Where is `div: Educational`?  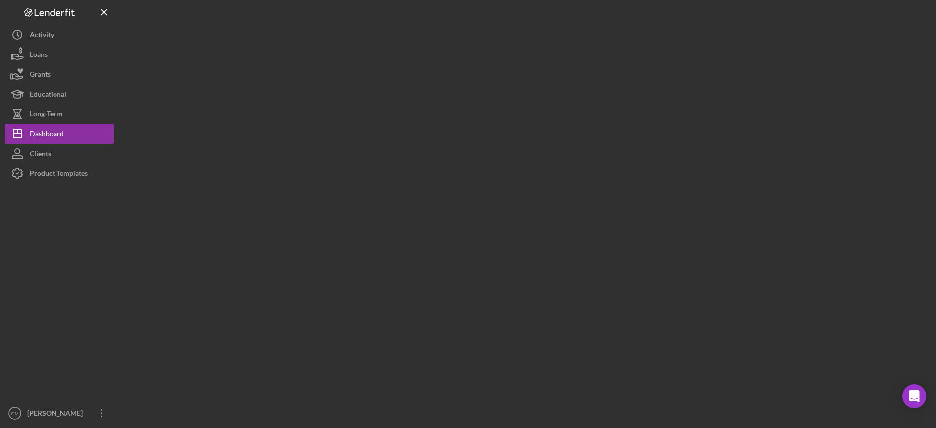
div: Educational is located at coordinates (48, 95).